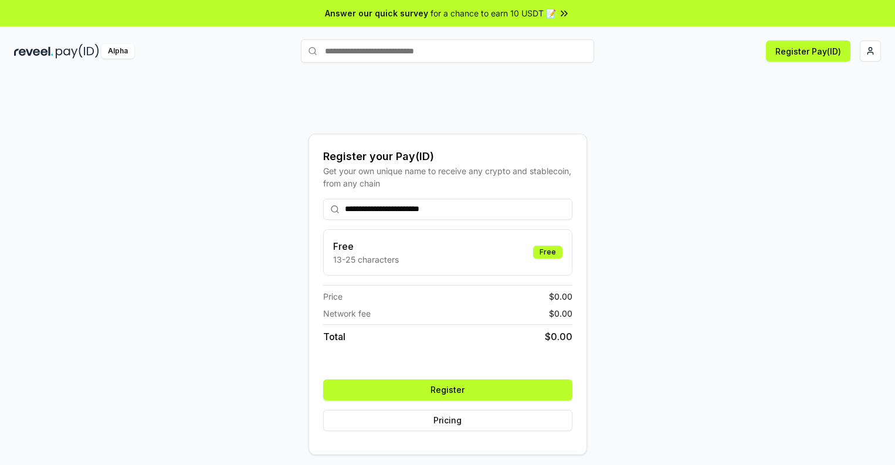  Describe the element at coordinates (548, 252) in the screenshot. I see `div: Free` at that location.